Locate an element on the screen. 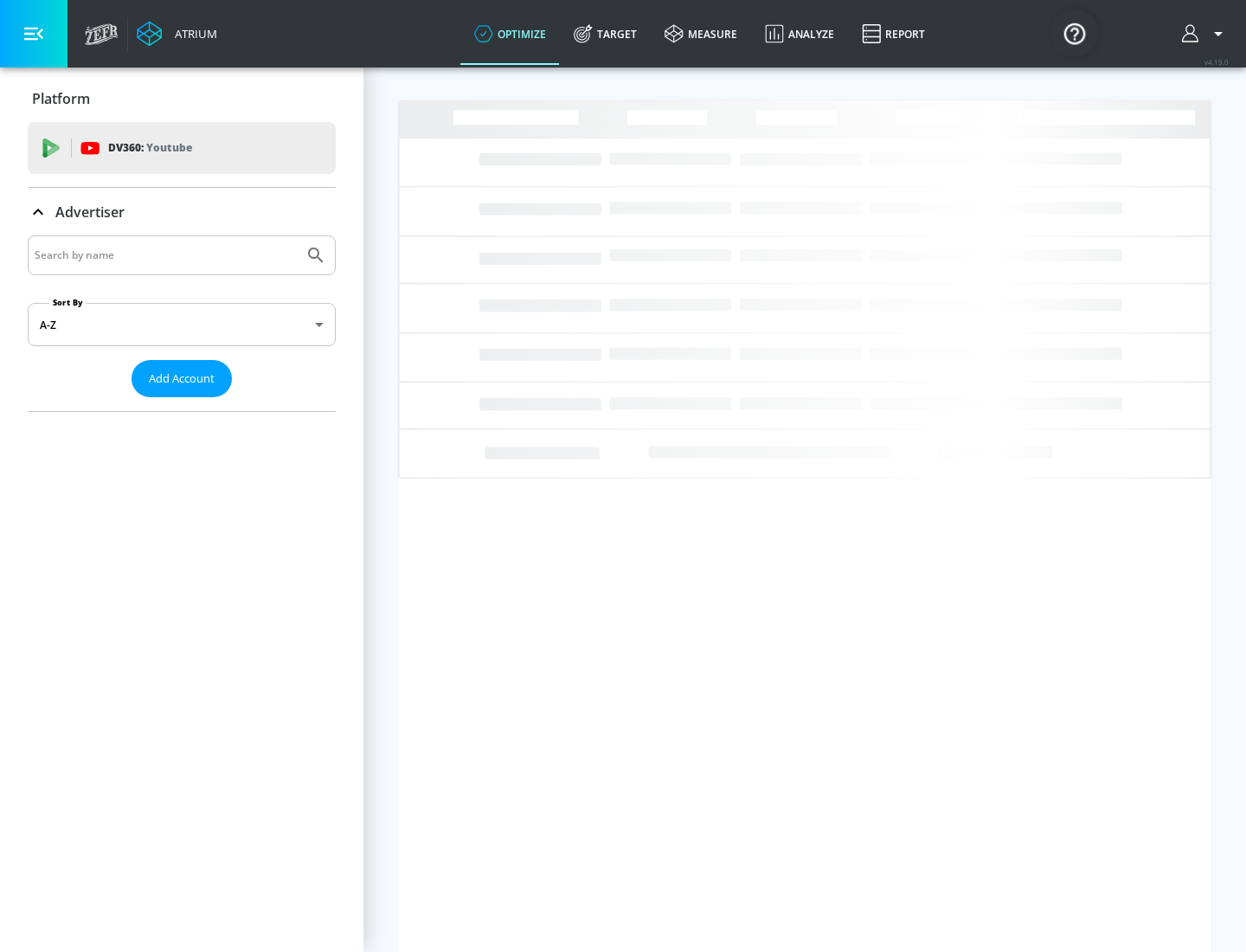 This screenshot has width=1246, height=952. a: Analyze is located at coordinates (799, 34).